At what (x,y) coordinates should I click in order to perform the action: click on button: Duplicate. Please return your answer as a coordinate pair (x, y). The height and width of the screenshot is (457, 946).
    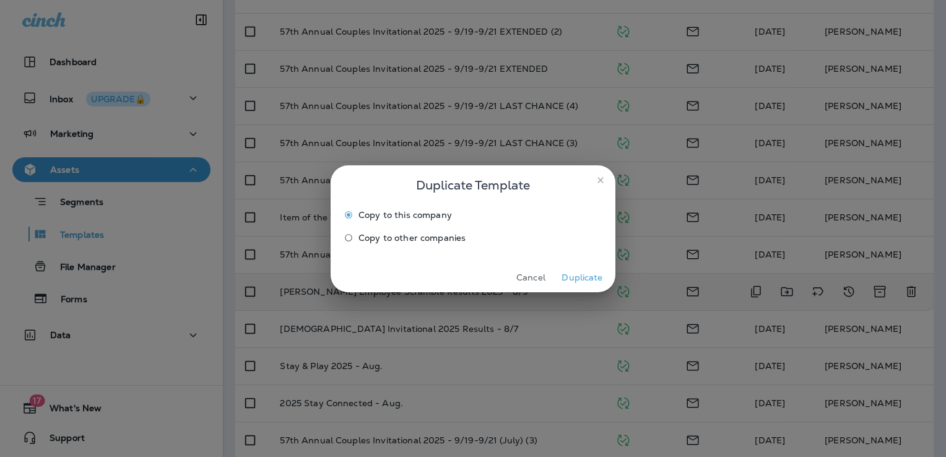
    Looking at the image, I should click on (582, 277).